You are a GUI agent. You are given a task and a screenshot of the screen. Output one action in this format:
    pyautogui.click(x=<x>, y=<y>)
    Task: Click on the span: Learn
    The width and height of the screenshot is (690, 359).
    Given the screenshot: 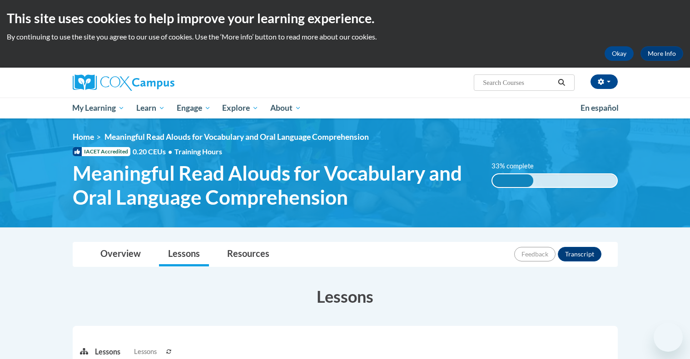 What is the action you would take?
    pyautogui.click(x=150, y=108)
    